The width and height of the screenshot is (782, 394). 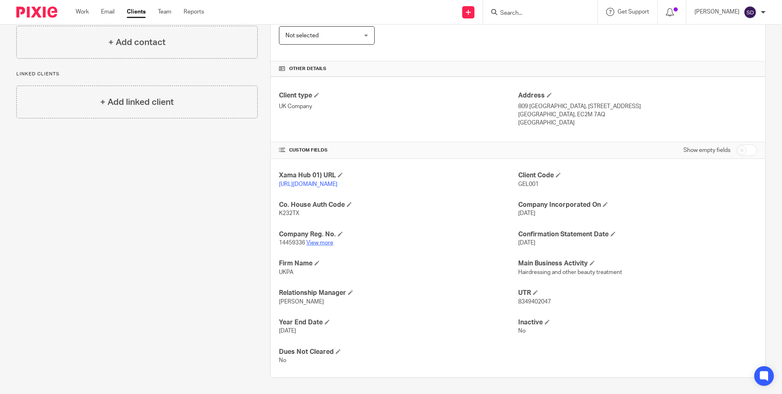 I want to click on span: 14459336, so click(x=292, y=243).